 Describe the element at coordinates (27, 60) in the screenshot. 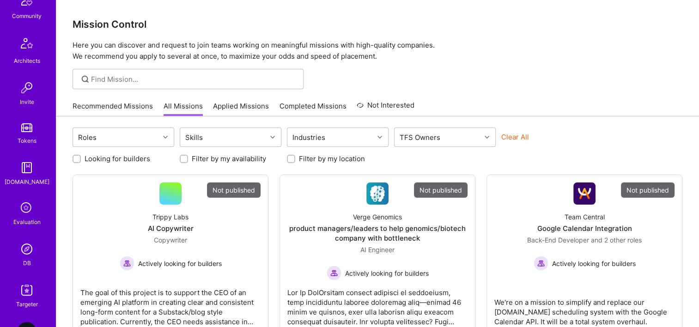

I see `div: Architects` at that location.